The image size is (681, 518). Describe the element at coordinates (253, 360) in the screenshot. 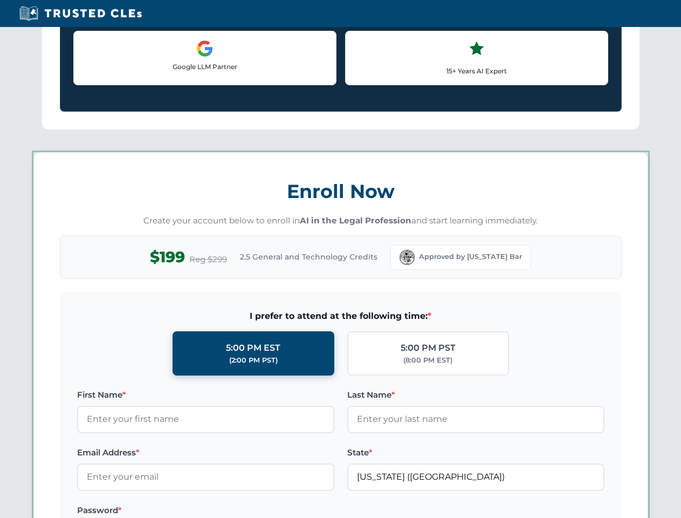

I see `div: (2:00 PM PST)` at that location.